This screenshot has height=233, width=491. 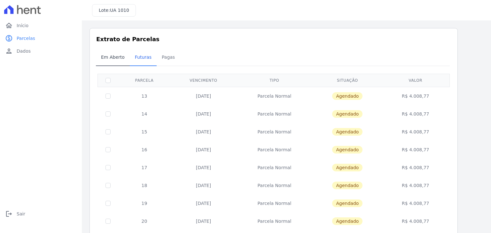 I want to click on th: Tipo, so click(x=274, y=80).